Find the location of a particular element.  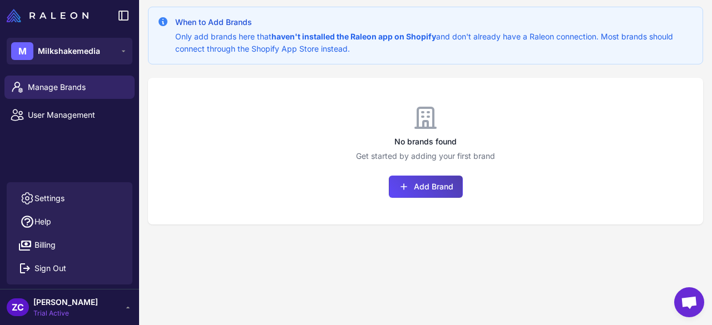

button: Add Brand is located at coordinates (425, 187).